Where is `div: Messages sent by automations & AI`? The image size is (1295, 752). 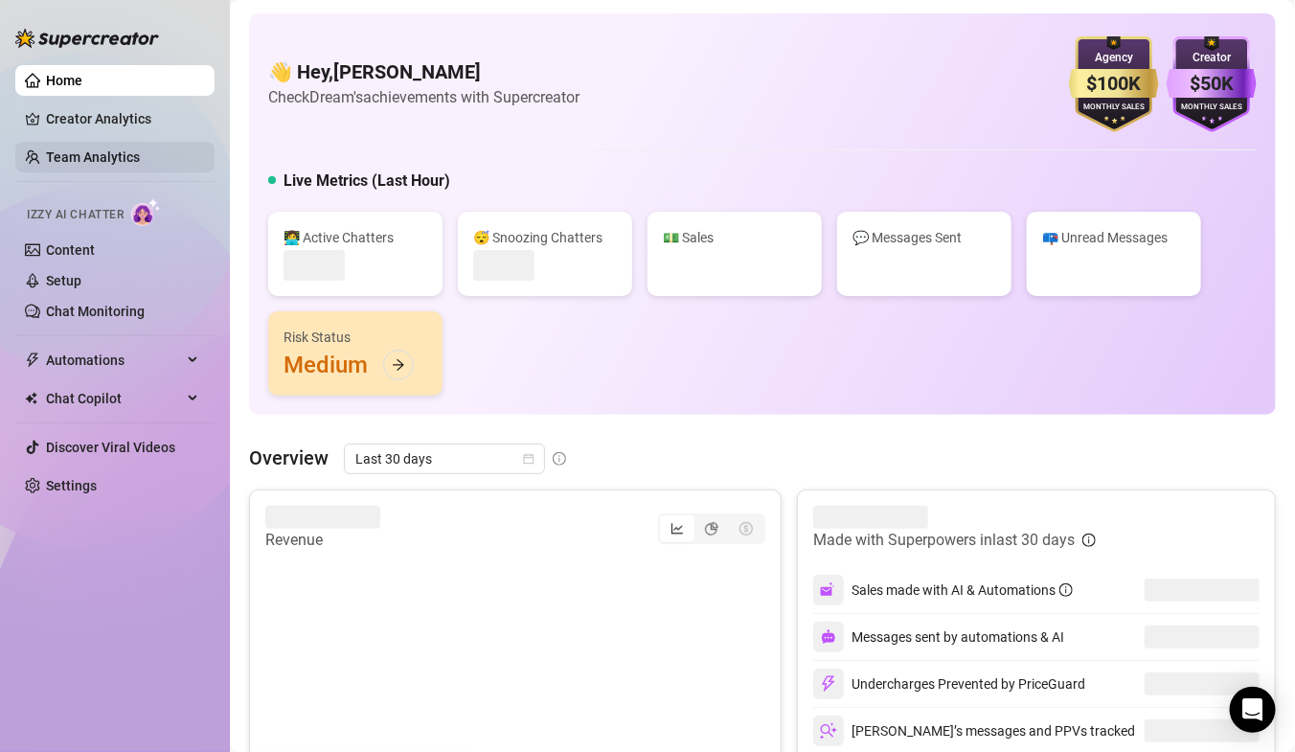 div: Messages sent by automations & AI is located at coordinates (939, 637).